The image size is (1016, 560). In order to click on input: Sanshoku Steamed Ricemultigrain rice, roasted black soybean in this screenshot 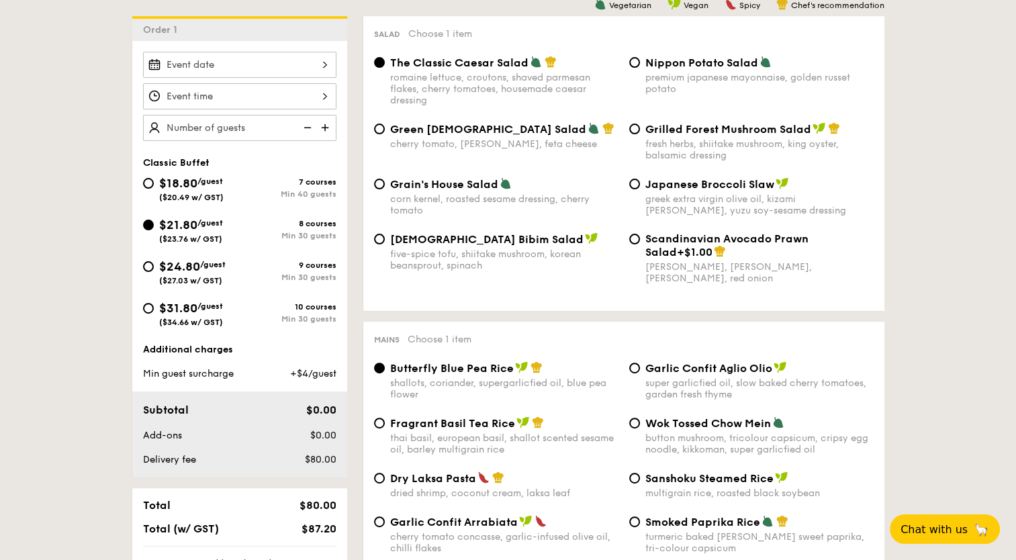, I will do `click(635, 478)`.